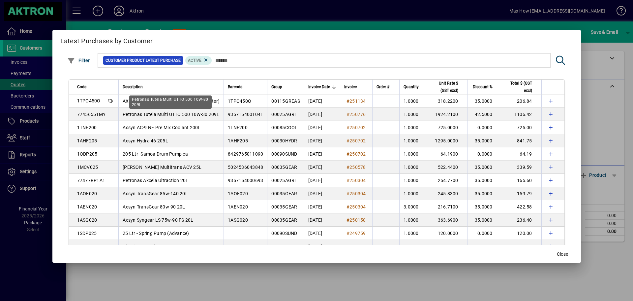  Describe the element at coordinates (87, 246) in the screenshot. I see `span: 1OPJ005` at that location.